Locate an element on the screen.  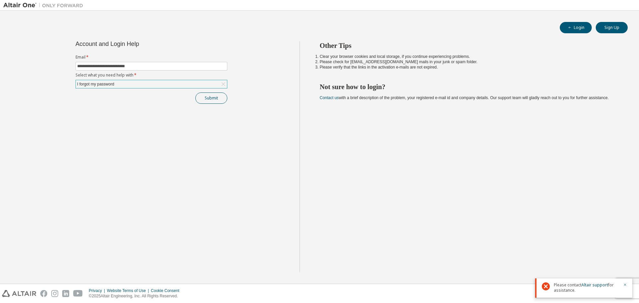
button: Sign Up is located at coordinates (612, 28).